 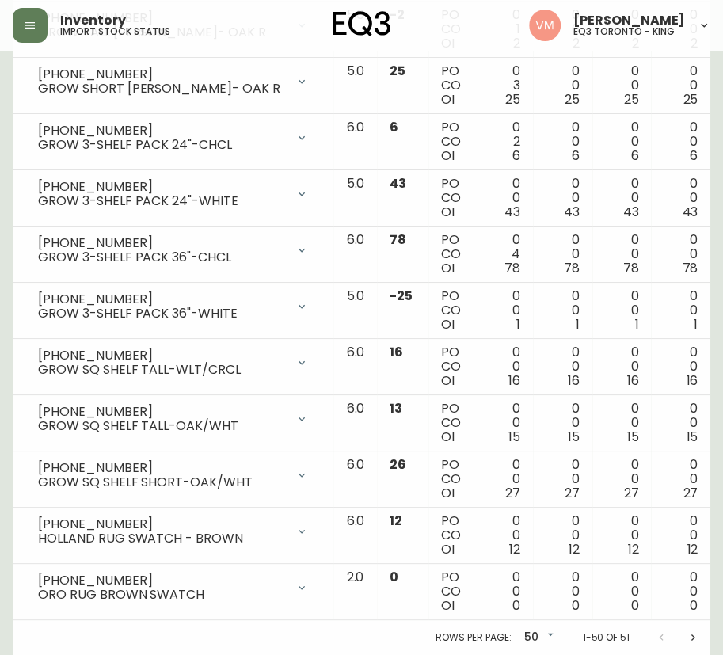 I want to click on span: 13, so click(x=396, y=408).